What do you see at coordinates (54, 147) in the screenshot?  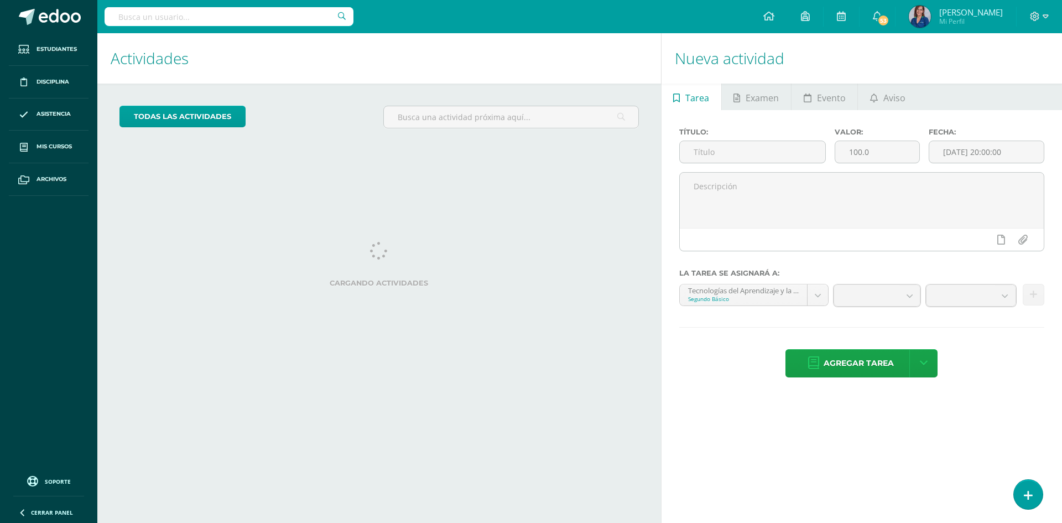 I see `span: Mis cursos` at bounding box center [54, 147].